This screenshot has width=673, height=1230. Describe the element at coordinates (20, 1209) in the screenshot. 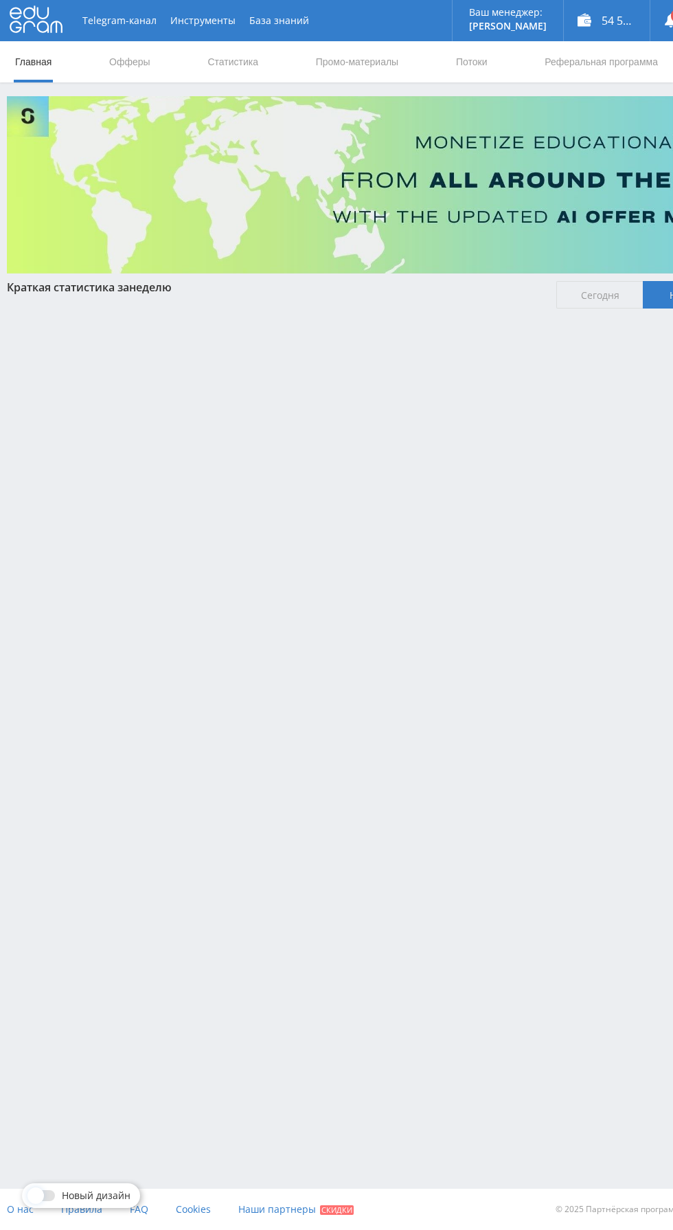

I see `span: О нас` at that location.